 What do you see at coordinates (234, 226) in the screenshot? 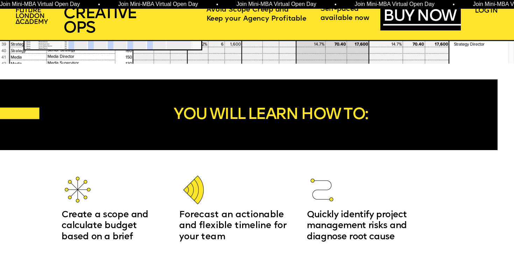
I see `span: Forecast an actionable and flexible timeline for your team` at bounding box center [234, 226].